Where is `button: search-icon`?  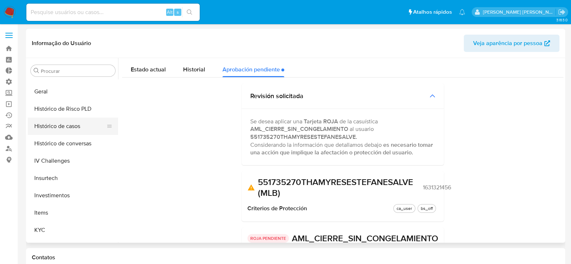 button: search-icon is located at coordinates (189, 12).